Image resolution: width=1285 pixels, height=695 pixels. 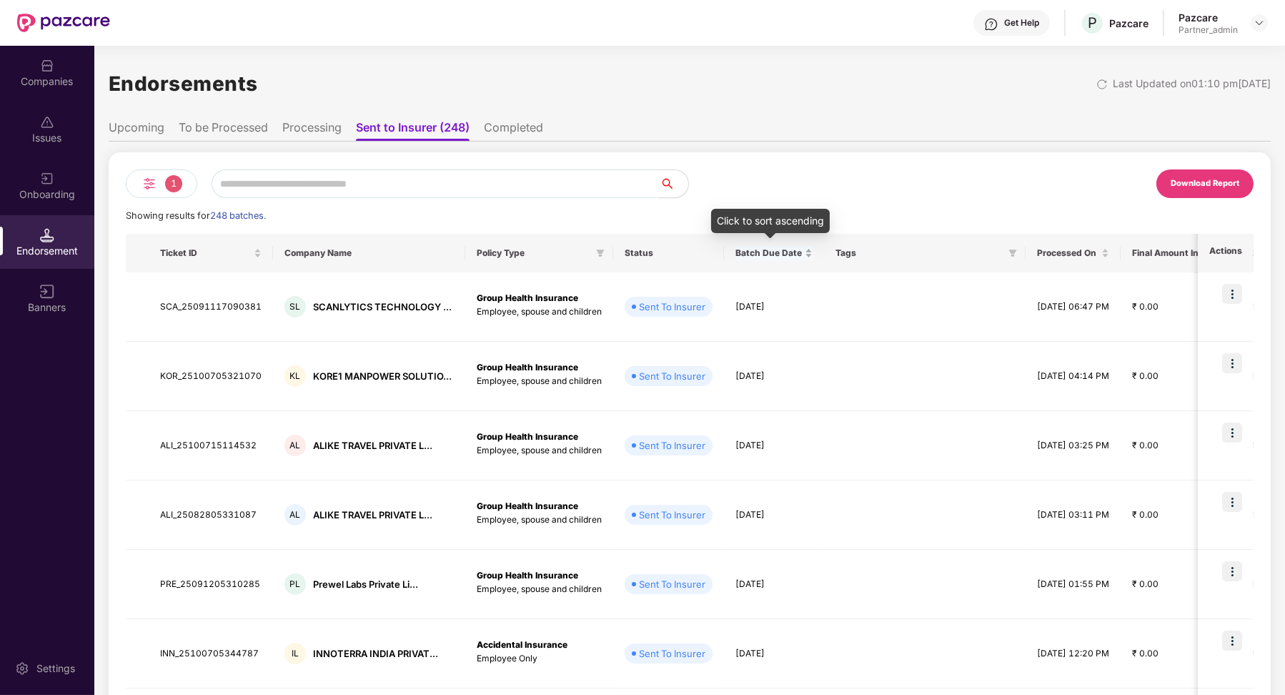 What do you see at coordinates (196, 215) in the screenshot?
I see `span: Showing results for` at bounding box center [196, 215].